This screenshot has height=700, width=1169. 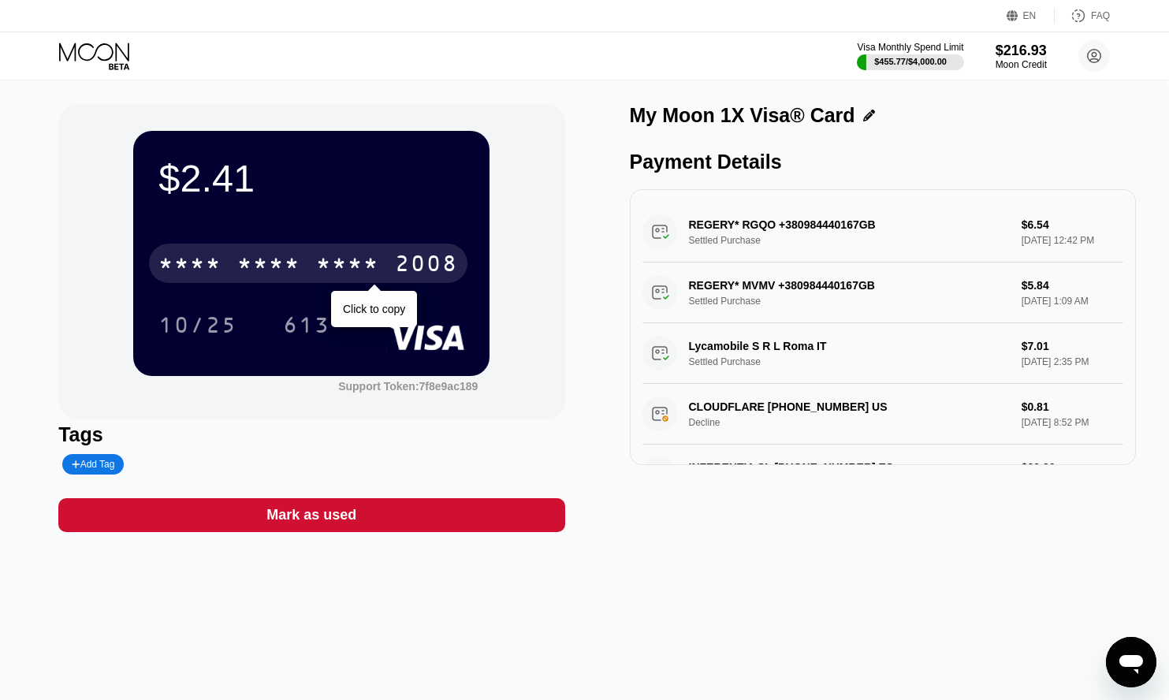 I want to click on div: Mark as used, so click(x=311, y=515).